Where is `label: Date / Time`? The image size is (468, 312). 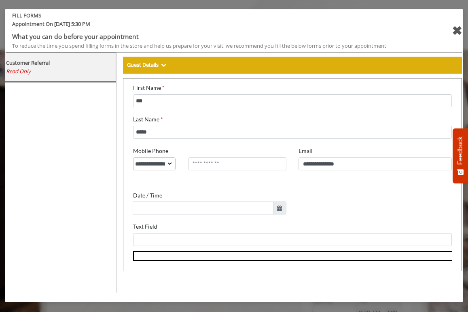
label: Date / Time is located at coordinates (21, 113).